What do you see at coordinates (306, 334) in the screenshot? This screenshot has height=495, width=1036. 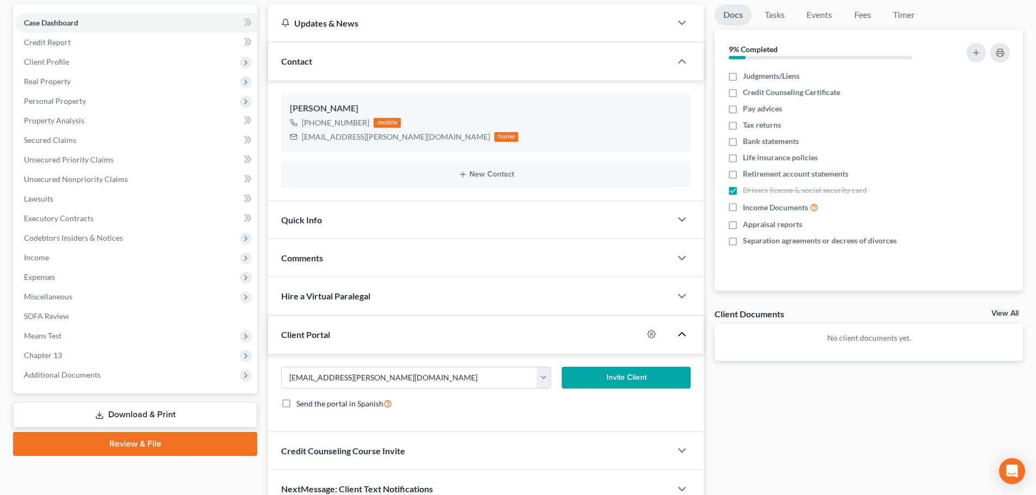 I see `span: Client Portal` at bounding box center [306, 334].